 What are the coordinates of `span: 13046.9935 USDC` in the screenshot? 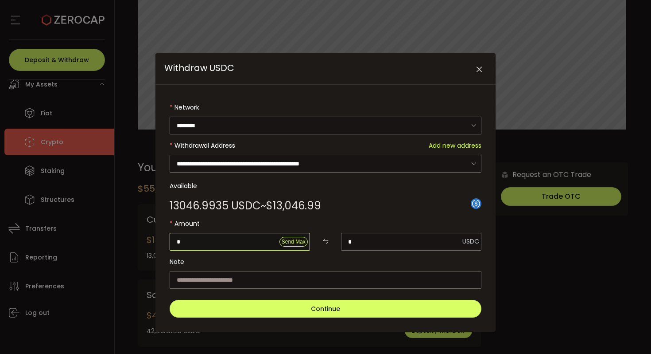 It's located at (215, 206).